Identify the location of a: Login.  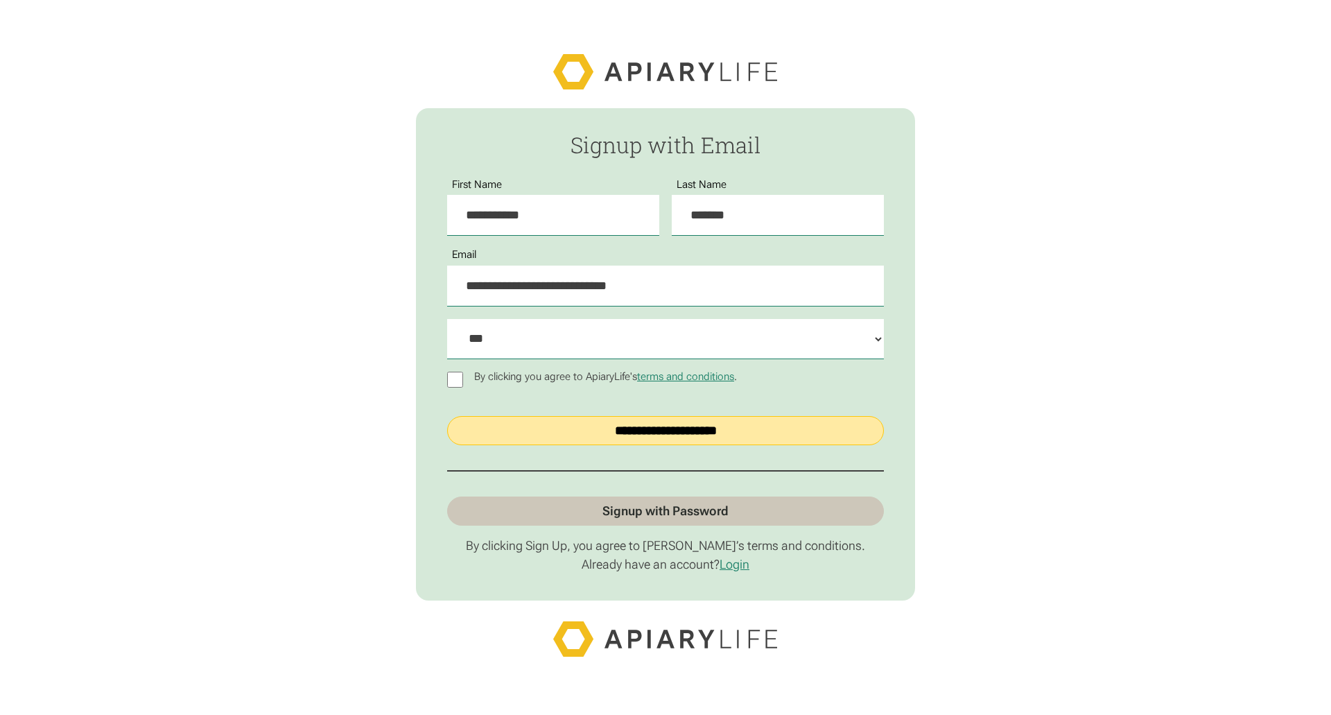
(734, 563).